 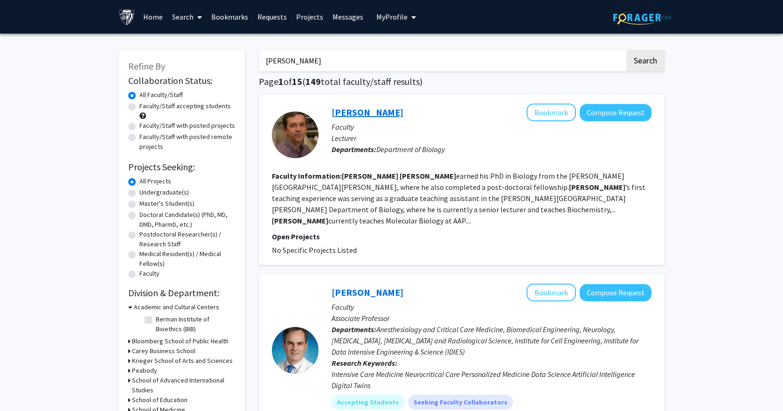 What do you see at coordinates (145, 370) in the screenshot?
I see `h3: Peabody` at bounding box center [145, 370].